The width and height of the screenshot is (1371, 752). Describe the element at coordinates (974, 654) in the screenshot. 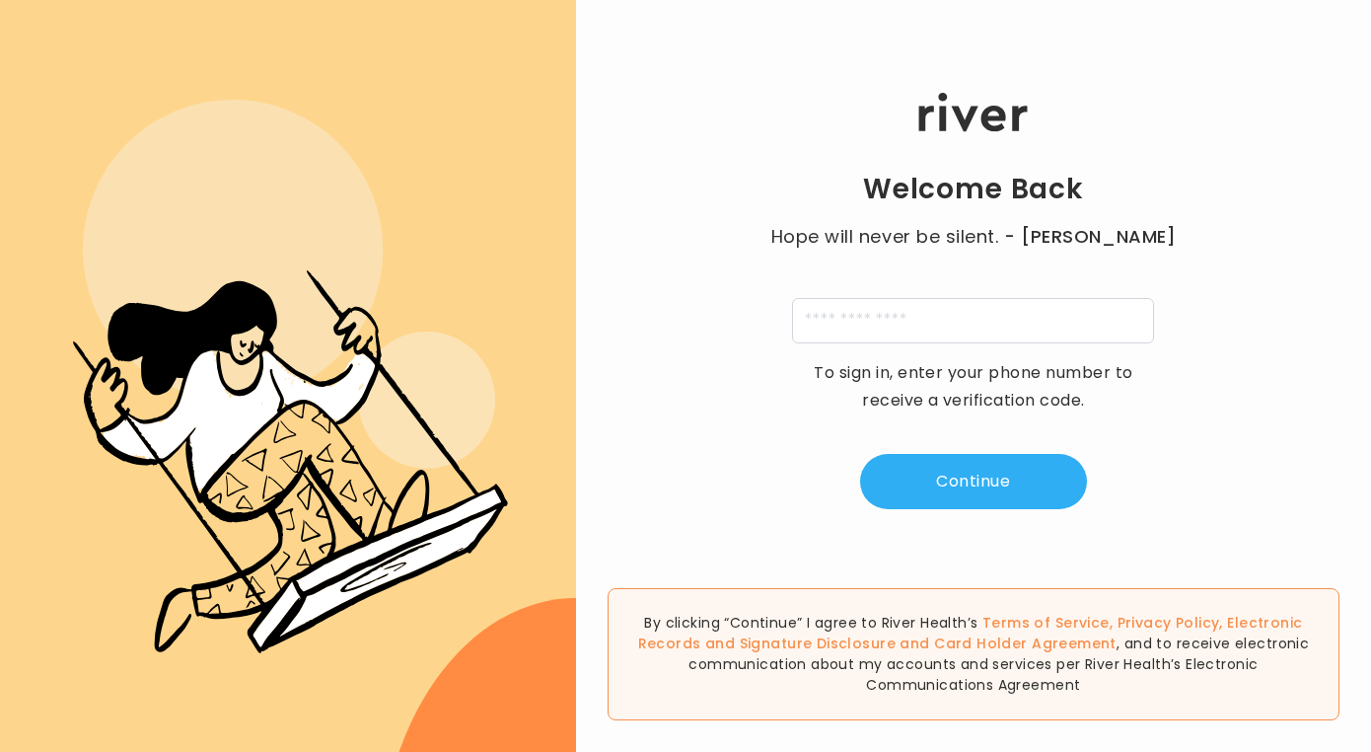

I see `div: By clicking “Continue” I agree to River Health’s` at that location.